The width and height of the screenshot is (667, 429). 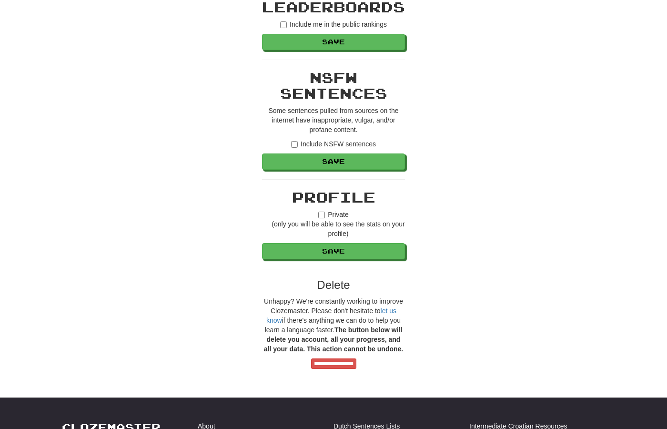 What do you see at coordinates (333, 144) in the screenshot?
I see `label: Include NSFW sentences` at bounding box center [333, 144].